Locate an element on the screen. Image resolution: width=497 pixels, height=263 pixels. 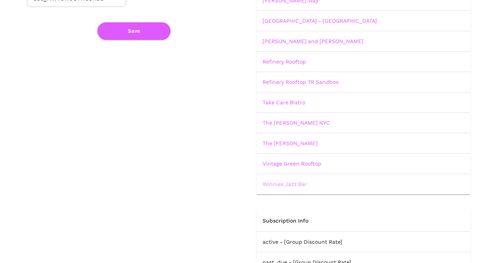
td: active - [Group Discount Rate] is located at coordinates (363, 242).